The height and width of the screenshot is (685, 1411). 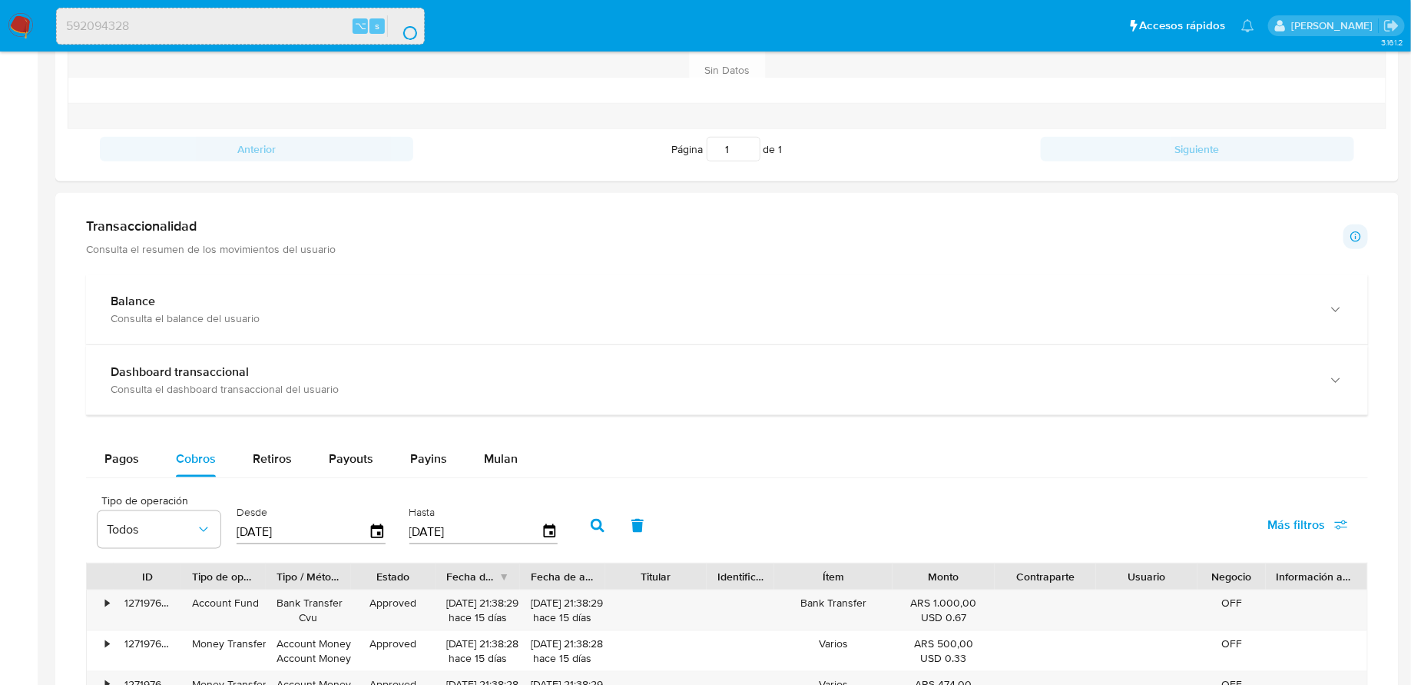 I want to click on button: Siguiente, so click(x=1198, y=149).